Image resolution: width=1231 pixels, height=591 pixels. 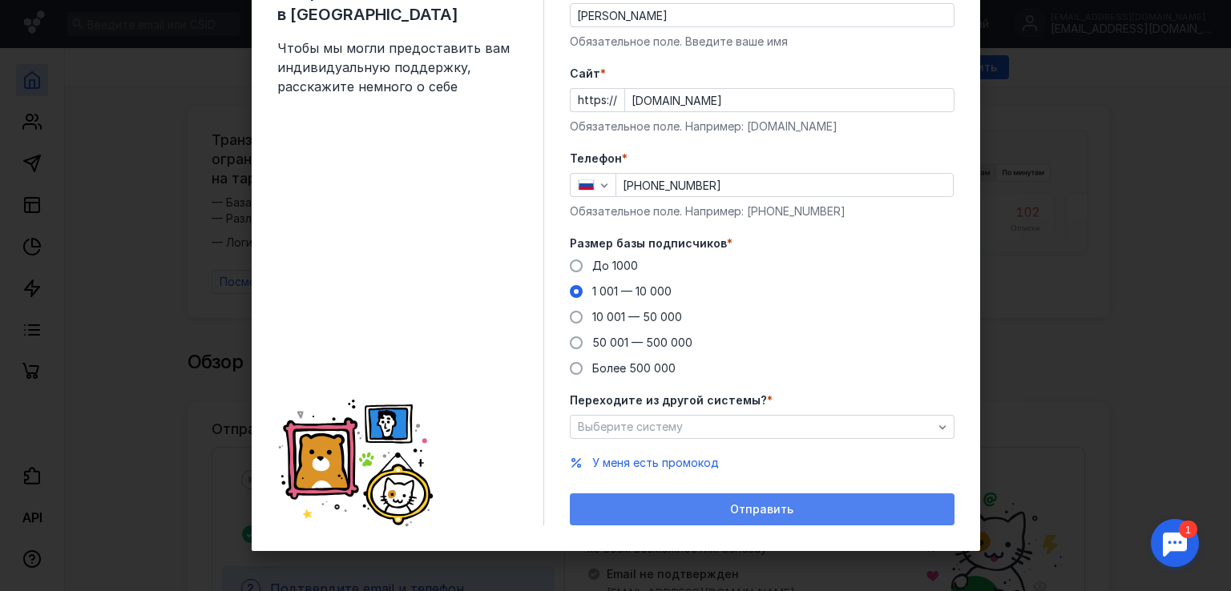 I want to click on span: Размер базы подписчиков, so click(x=648, y=244).